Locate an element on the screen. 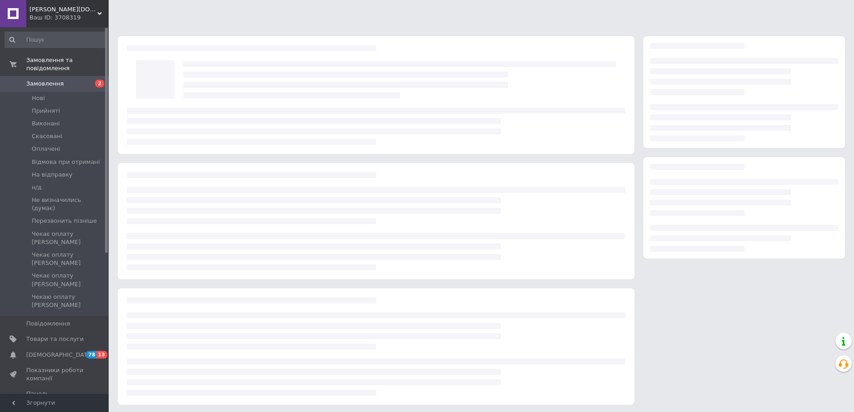 The width and height of the screenshot is (854, 412). input: Пошук is located at coordinates (56, 40).